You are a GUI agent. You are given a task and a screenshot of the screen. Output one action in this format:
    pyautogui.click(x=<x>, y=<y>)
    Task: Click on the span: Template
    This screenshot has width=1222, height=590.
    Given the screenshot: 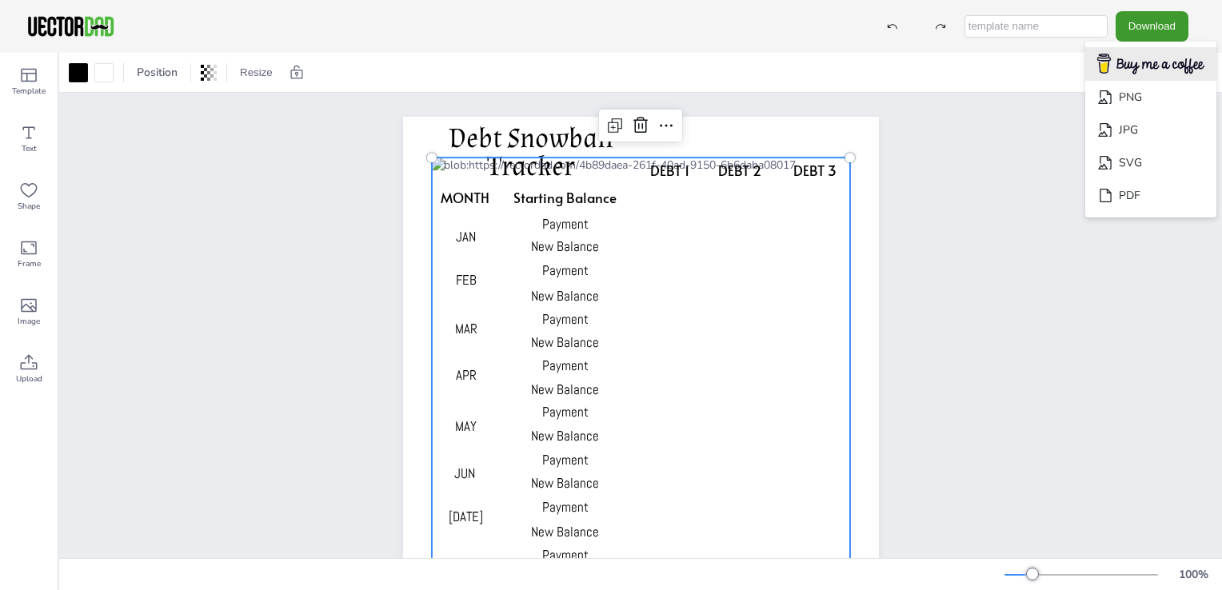 What is the action you would take?
    pyautogui.click(x=29, y=91)
    